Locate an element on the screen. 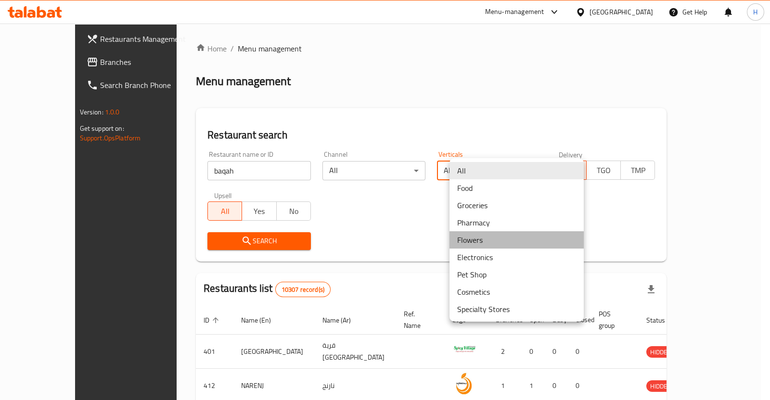 The image size is (770, 400). li: Cosmetics is located at coordinates (516, 292).